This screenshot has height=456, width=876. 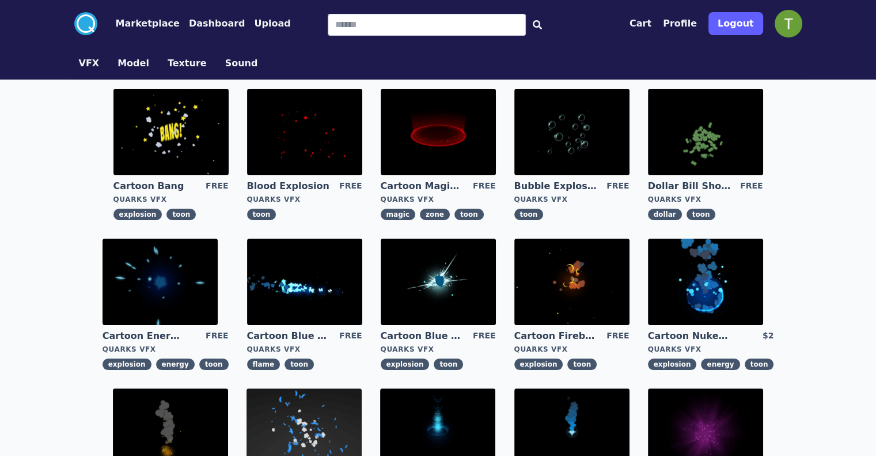 I want to click on button: Sound, so click(x=241, y=63).